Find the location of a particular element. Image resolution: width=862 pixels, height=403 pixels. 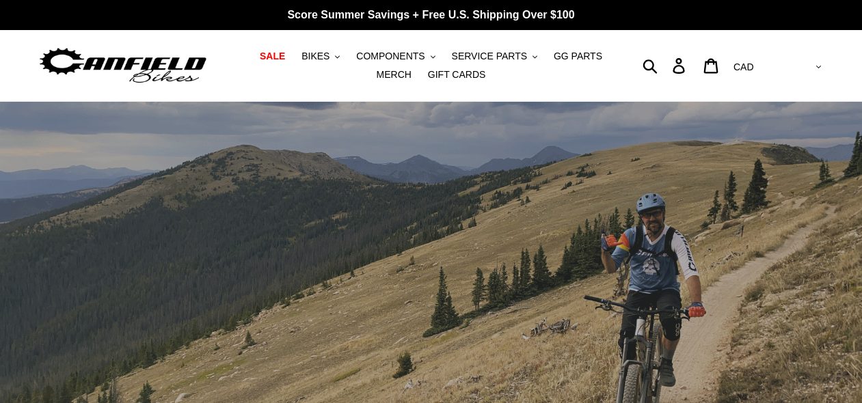

span: COMPONENTS is located at coordinates (390, 56).